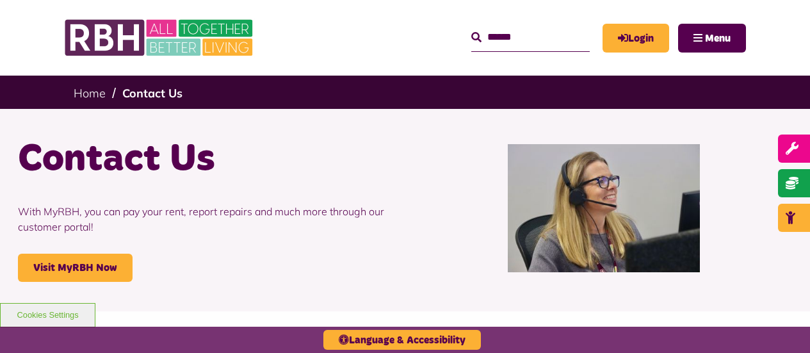 The width and height of the screenshot is (810, 353). What do you see at coordinates (636, 38) in the screenshot?
I see `a: MyRBH` at bounding box center [636, 38].